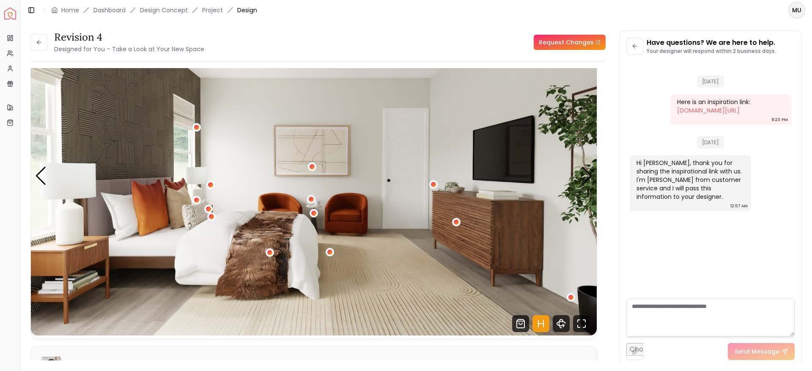 The width and height of the screenshot is (812, 371). Describe the element at coordinates (570, 42) in the screenshot. I see `a: Request Changes` at that location.